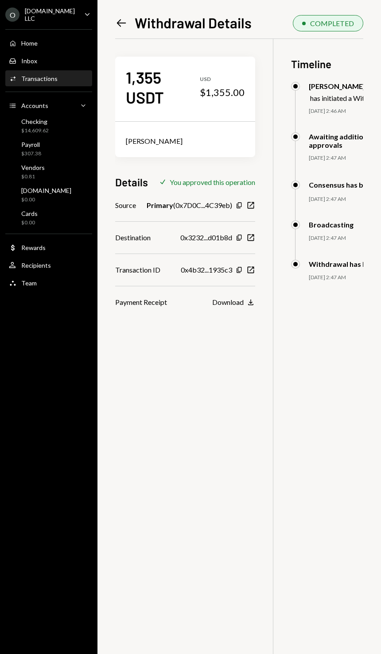  What do you see at coordinates (29, 43) in the screenshot?
I see `div: Home` at bounding box center [29, 43].